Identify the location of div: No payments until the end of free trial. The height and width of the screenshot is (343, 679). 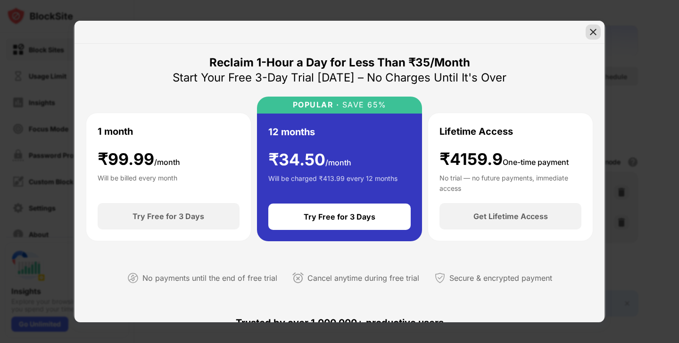
(210, 278).